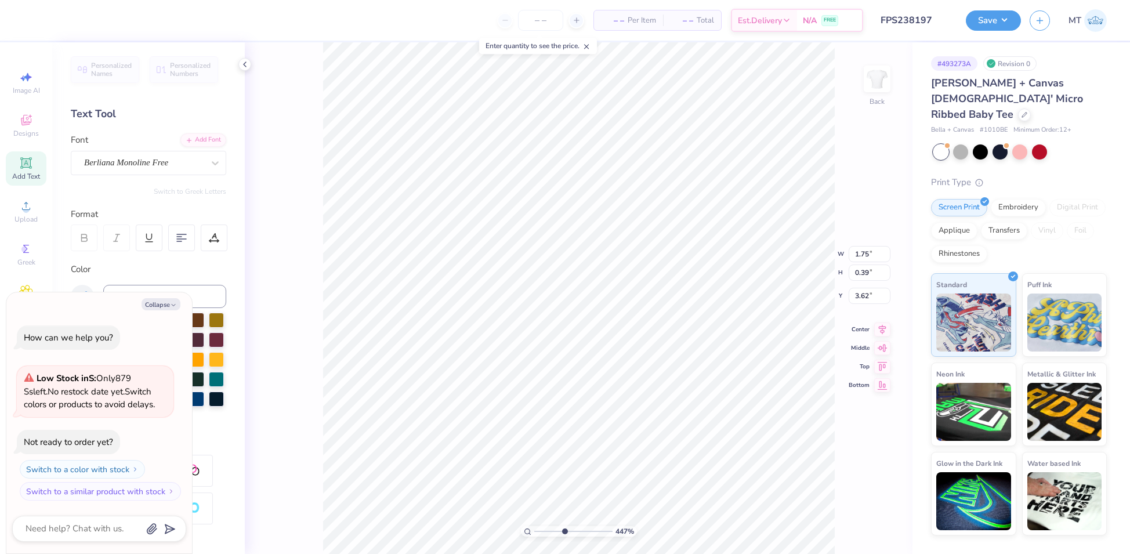  I want to click on img: Switch to a color with stock, so click(135, 469).